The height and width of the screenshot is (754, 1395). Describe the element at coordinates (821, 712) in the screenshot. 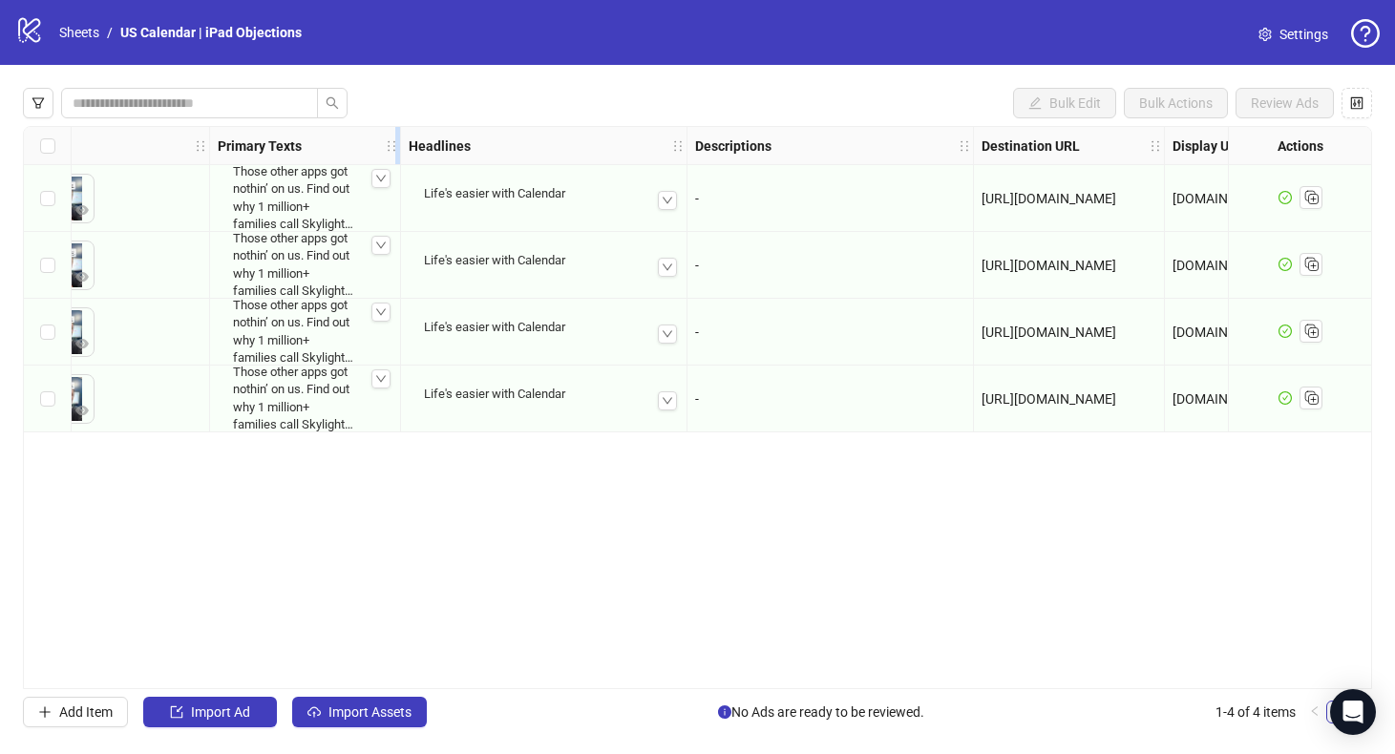

I see `span: No Ads are ready to be reviewed.` at that location.